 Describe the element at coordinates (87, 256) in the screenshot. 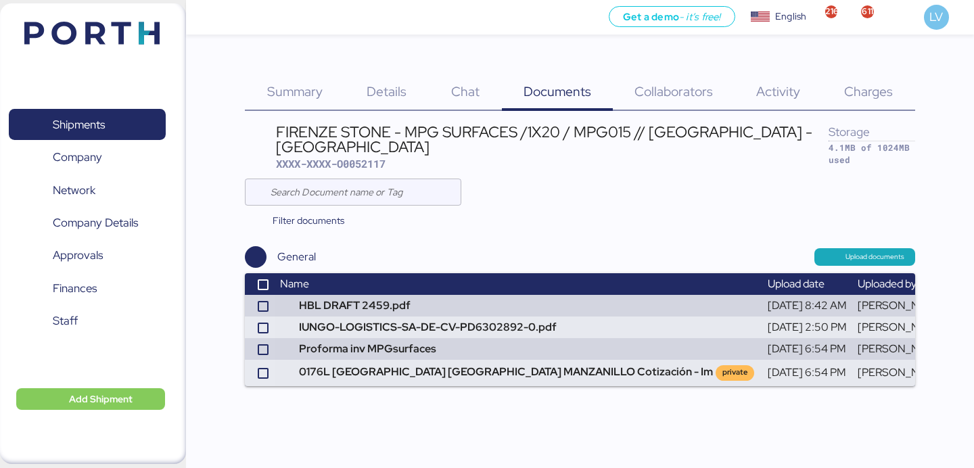

I see `a: Approvals` at that location.